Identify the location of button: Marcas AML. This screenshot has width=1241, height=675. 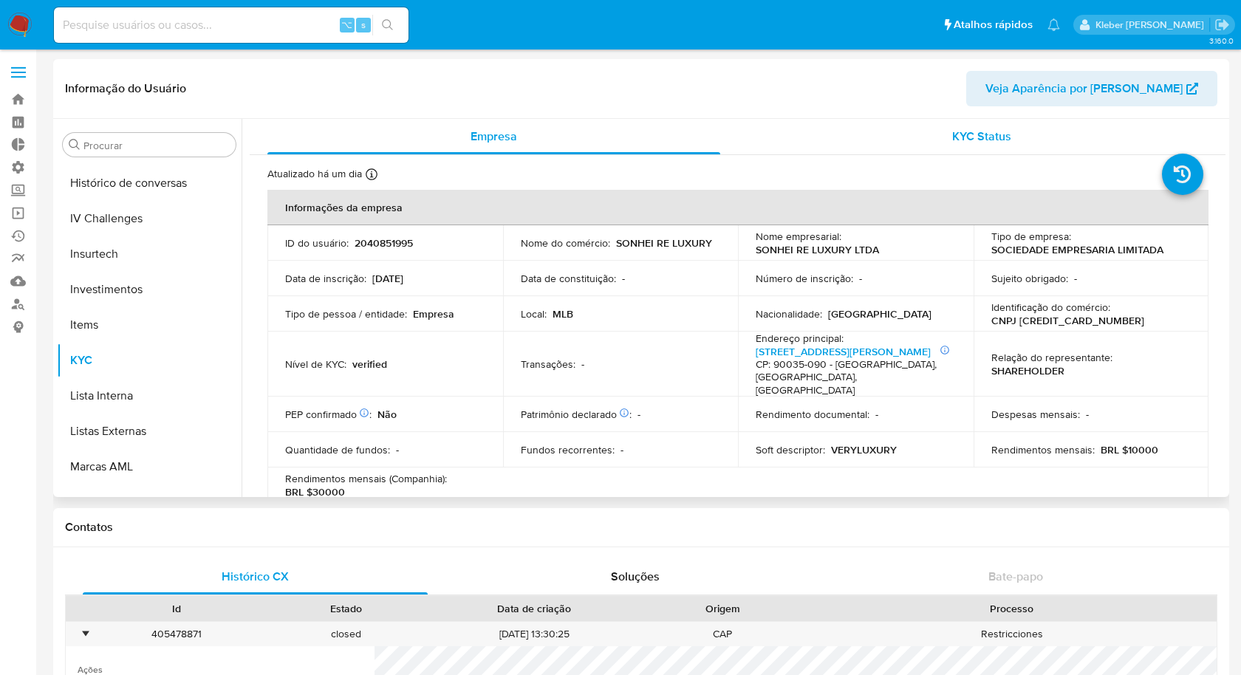
(149, 467).